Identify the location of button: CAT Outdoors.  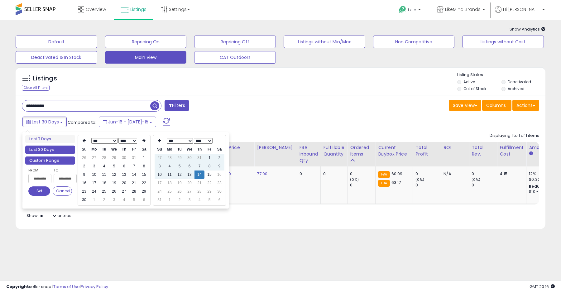
(235, 57).